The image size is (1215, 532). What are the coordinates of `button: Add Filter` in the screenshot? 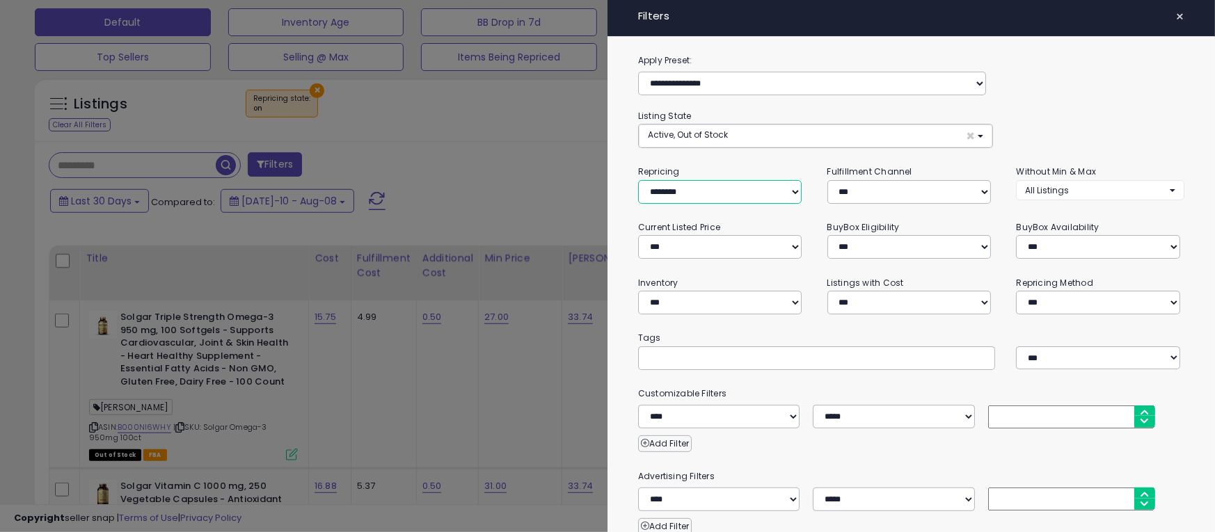 It's located at (665, 444).